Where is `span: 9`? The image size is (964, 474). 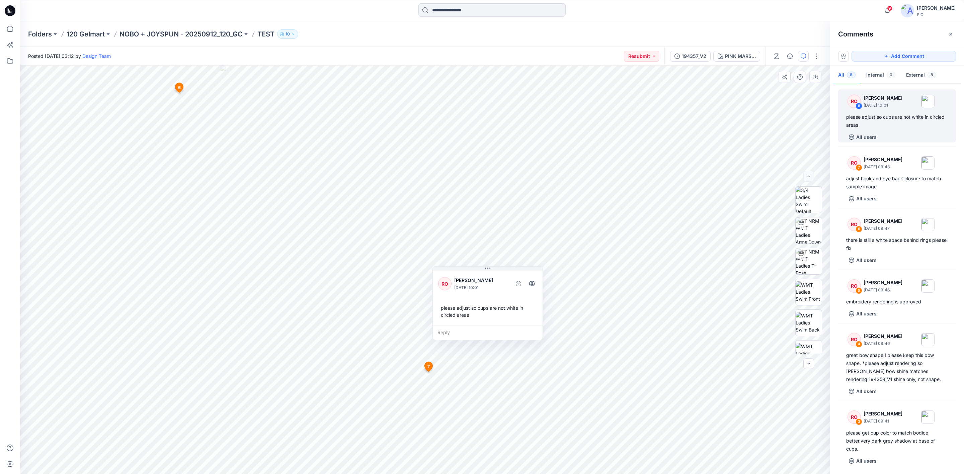
span: 9 is located at coordinates (890, 8).